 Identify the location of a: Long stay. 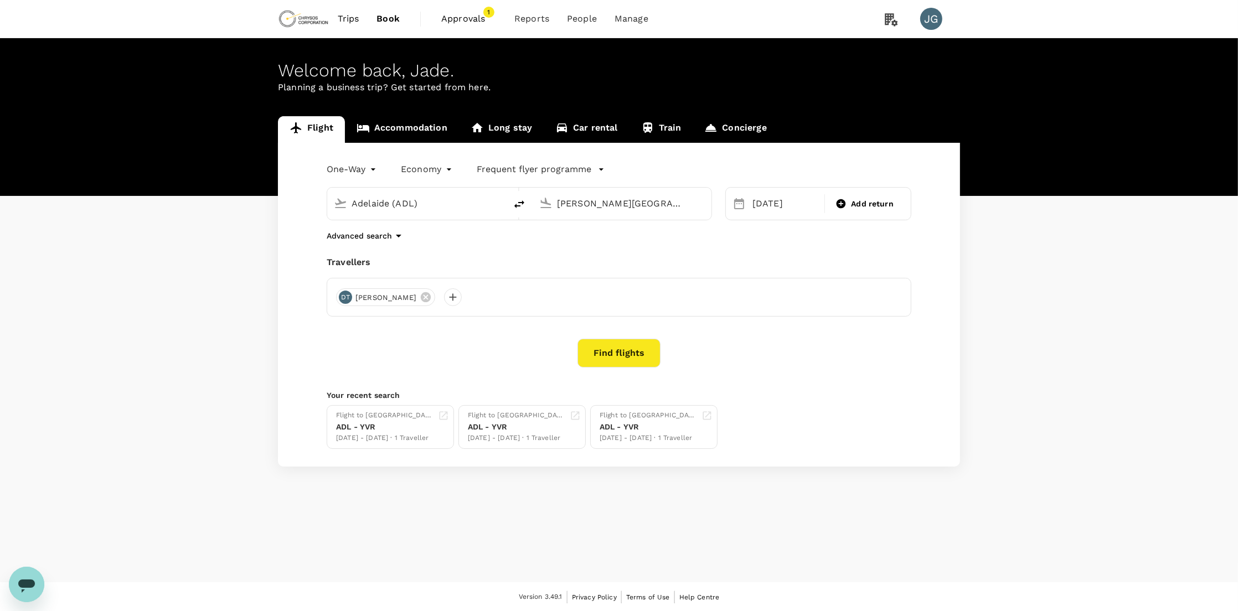
(501, 130).